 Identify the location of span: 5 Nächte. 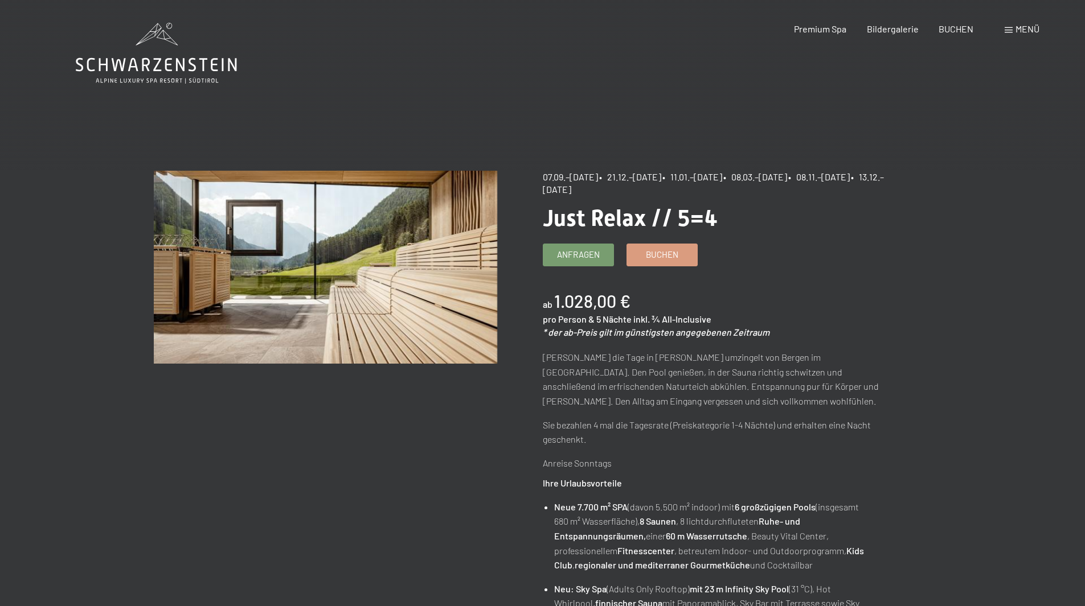
(614, 319).